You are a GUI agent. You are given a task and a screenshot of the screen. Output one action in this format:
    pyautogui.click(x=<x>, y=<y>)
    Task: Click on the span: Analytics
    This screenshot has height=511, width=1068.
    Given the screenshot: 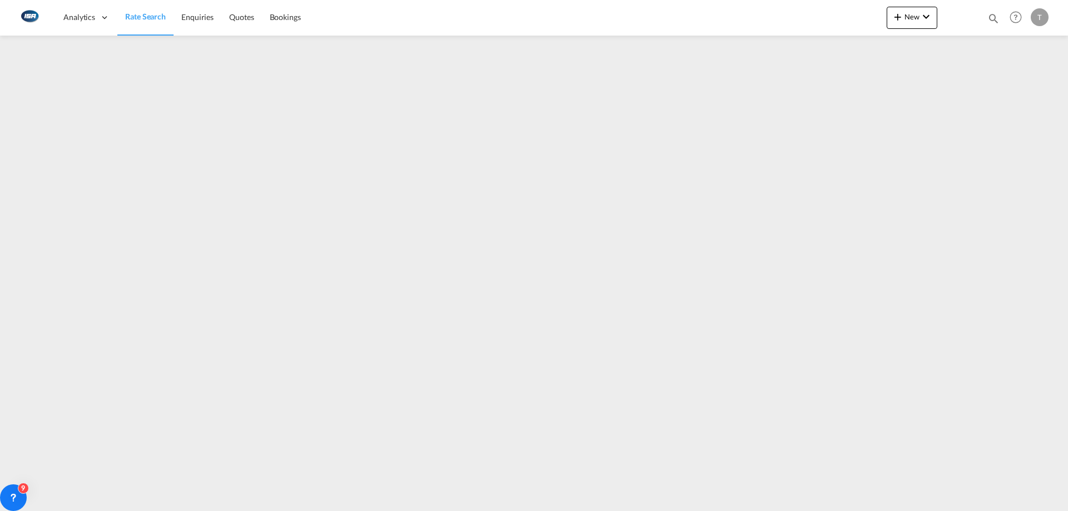 What is the action you would take?
    pyautogui.click(x=79, y=17)
    